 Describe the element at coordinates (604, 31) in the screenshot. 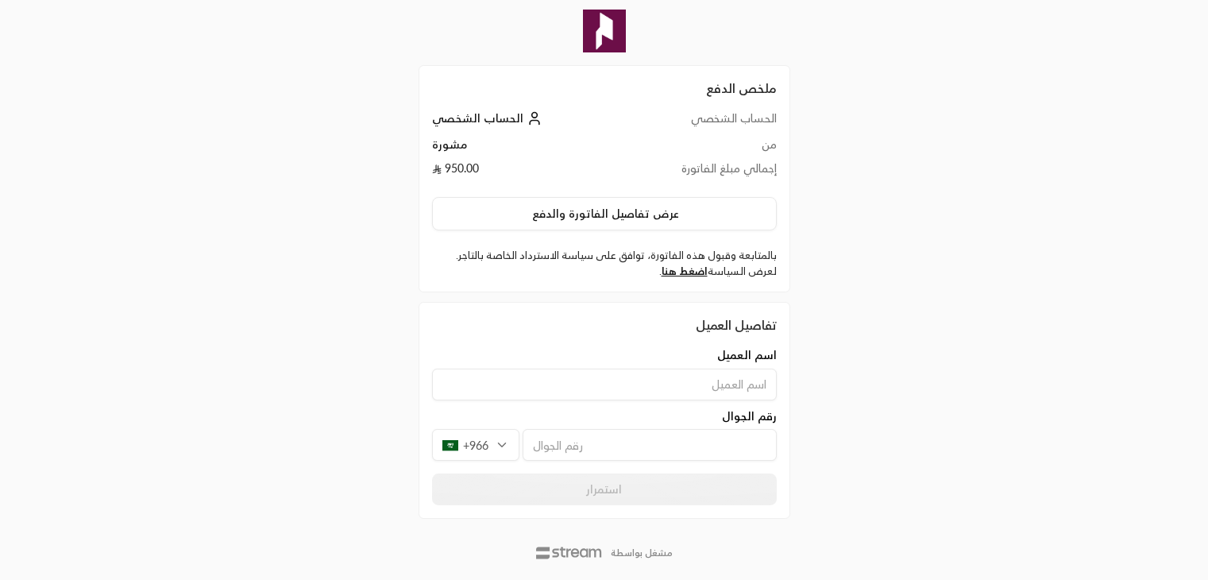

I see `img: Company Logo` at that location.